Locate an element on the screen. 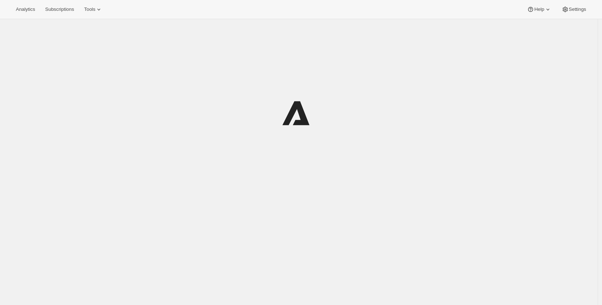 Image resolution: width=602 pixels, height=305 pixels. span: Settings is located at coordinates (578, 9).